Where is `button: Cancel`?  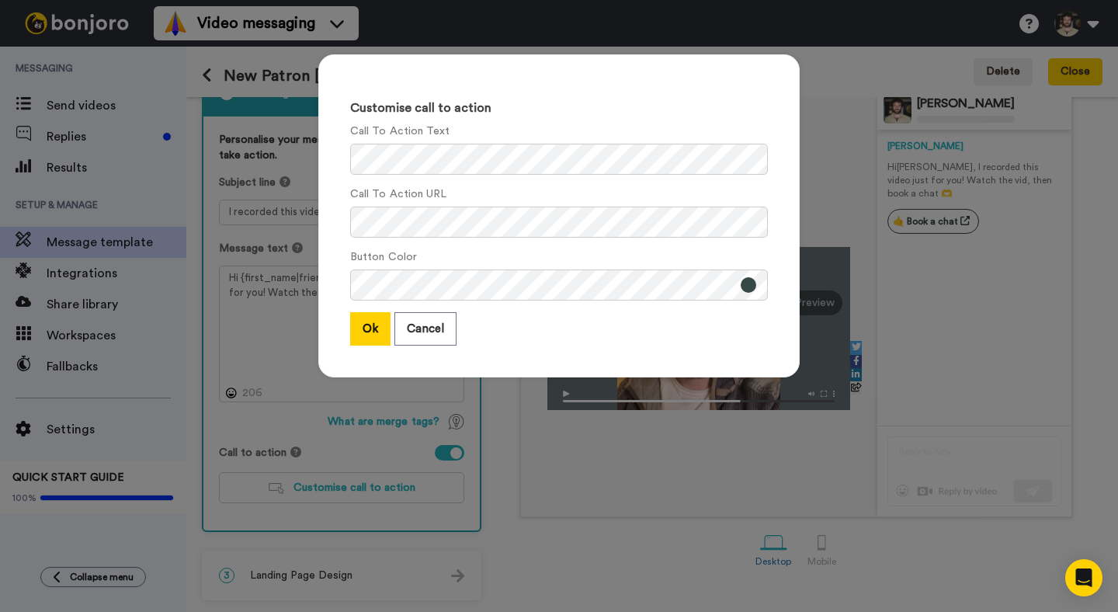 button: Cancel is located at coordinates (425, 328).